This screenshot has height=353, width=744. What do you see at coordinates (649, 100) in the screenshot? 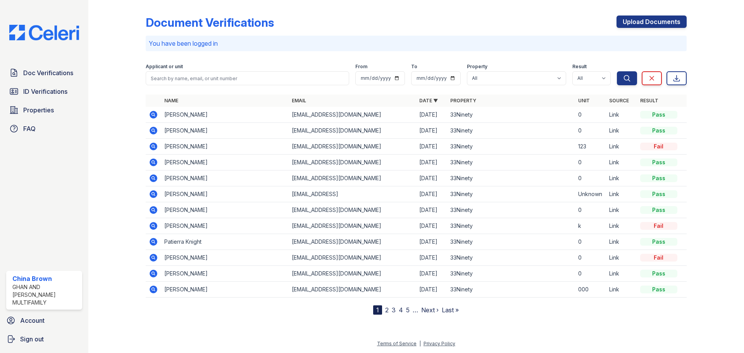
I see `a: Result` at bounding box center [649, 100].